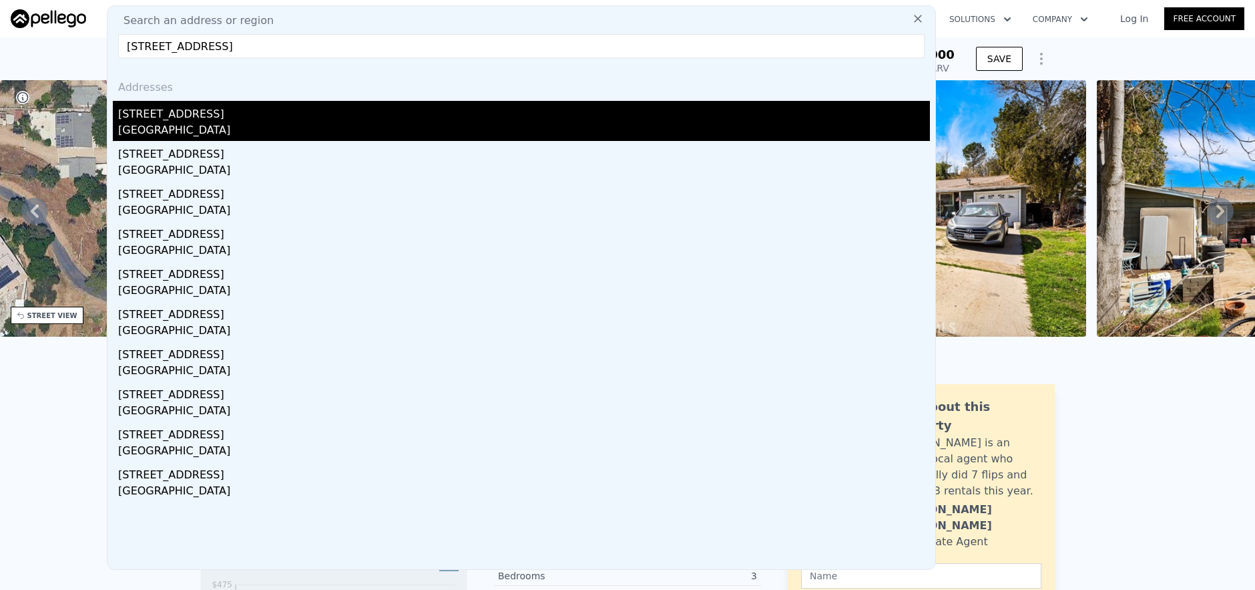 The width and height of the screenshot is (1255, 590). What do you see at coordinates (52, 315) in the screenshot?
I see `div: STREET VIEW` at bounding box center [52, 315].